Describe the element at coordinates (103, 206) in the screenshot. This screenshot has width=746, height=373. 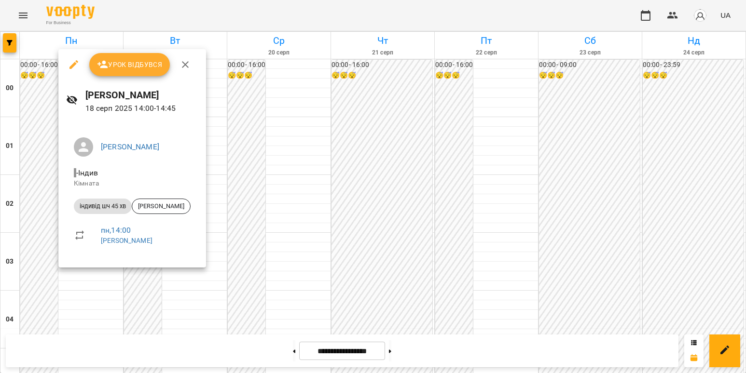
I see `span: індивід шч 45 хв` at that location.